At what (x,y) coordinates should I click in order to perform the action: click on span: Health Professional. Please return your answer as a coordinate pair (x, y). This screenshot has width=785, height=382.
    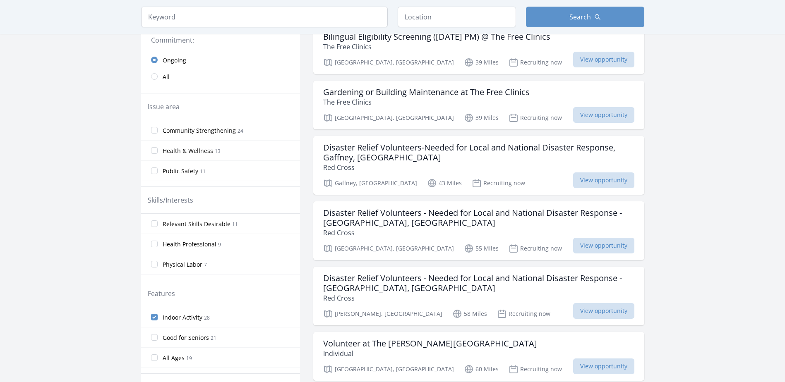
    Looking at the image, I should click on (189, 244).